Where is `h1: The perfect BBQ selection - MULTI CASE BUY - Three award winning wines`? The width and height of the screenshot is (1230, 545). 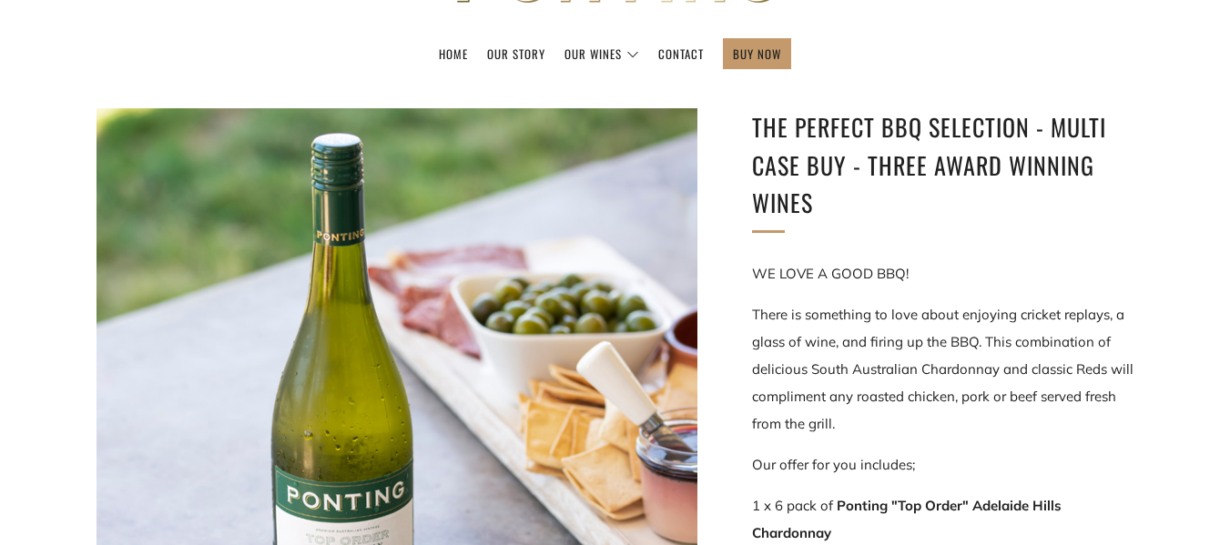
h1: The perfect BBQ selection - MULTI CASE BUY - Three award winning wines is located at coordinates (943, 165).